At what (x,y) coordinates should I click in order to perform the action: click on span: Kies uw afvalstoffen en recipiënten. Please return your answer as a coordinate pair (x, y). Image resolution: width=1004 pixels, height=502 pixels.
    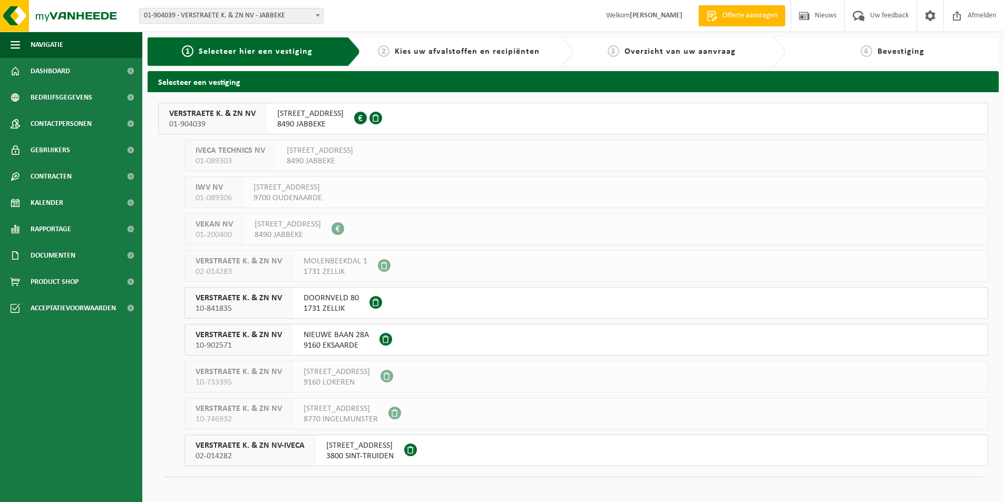
    Looking at the image, I should click on (467, 52).